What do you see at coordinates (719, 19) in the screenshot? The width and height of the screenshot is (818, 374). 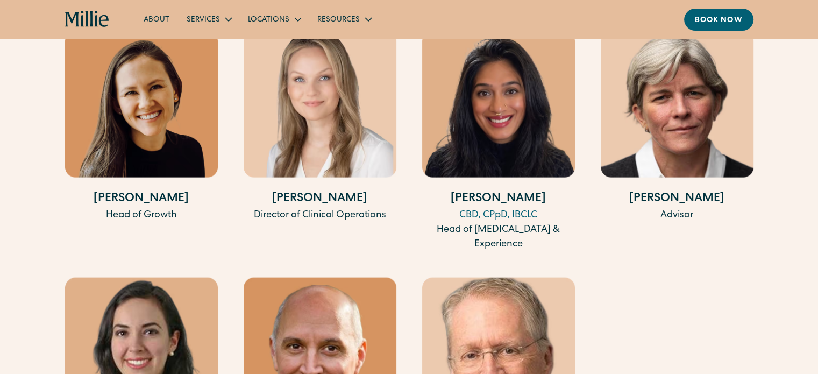 I see `a: Book now` at bounding box center [719, 19].